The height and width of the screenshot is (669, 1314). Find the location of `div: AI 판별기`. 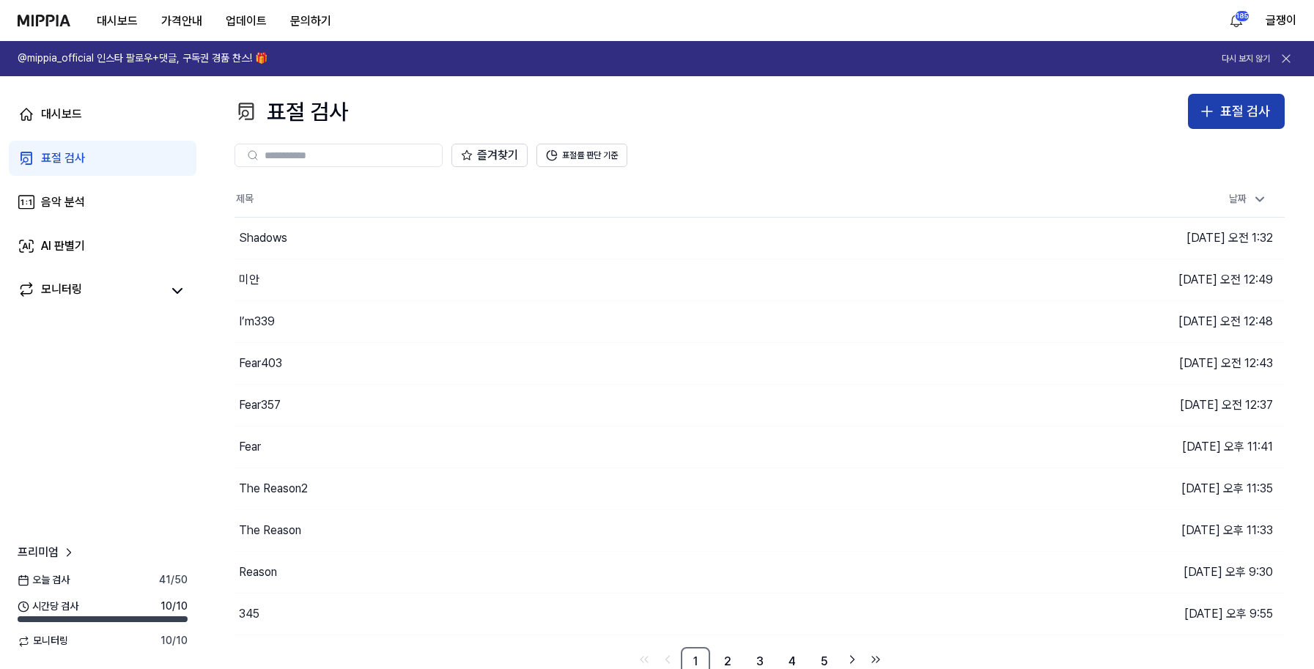

div: AI 판별기 is located at coordinates (63, 246).